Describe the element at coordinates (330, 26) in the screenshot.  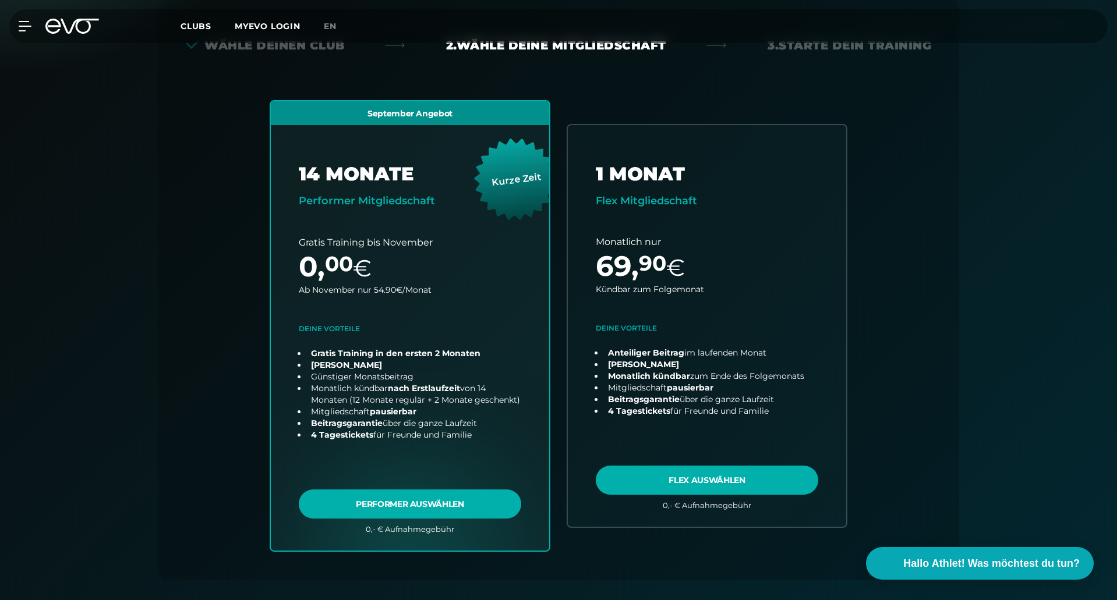
I see `span: en` at that location.